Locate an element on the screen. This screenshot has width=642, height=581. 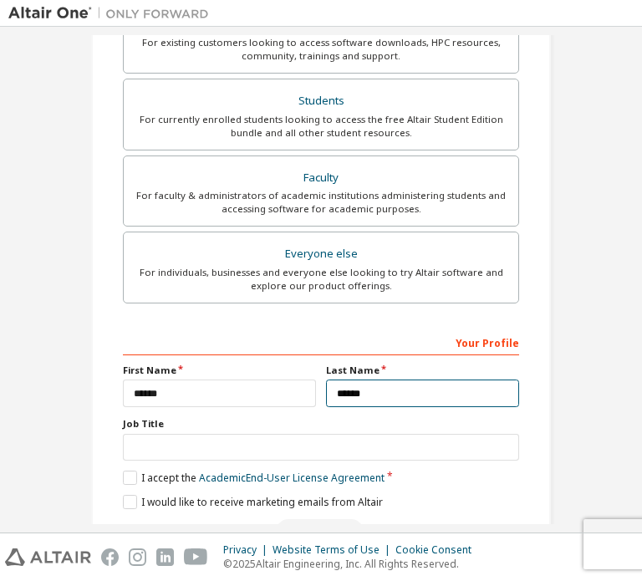
div: For currently enrolled students looking to access the free Altair Student Edition bundle and all ... is located at coordinates (321, 126).